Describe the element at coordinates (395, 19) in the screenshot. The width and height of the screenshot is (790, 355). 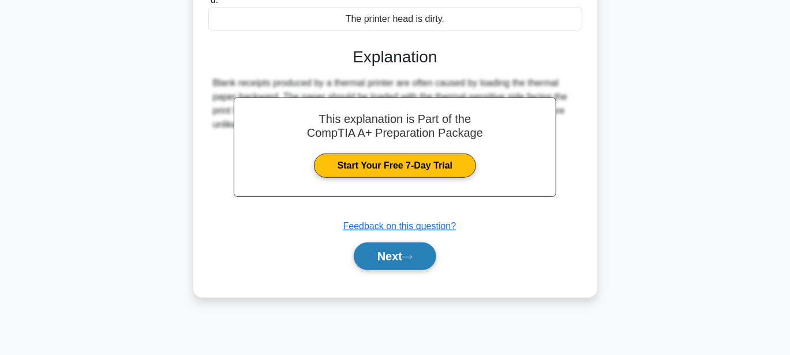
I see `div: The printer head is dirty.` at that location.